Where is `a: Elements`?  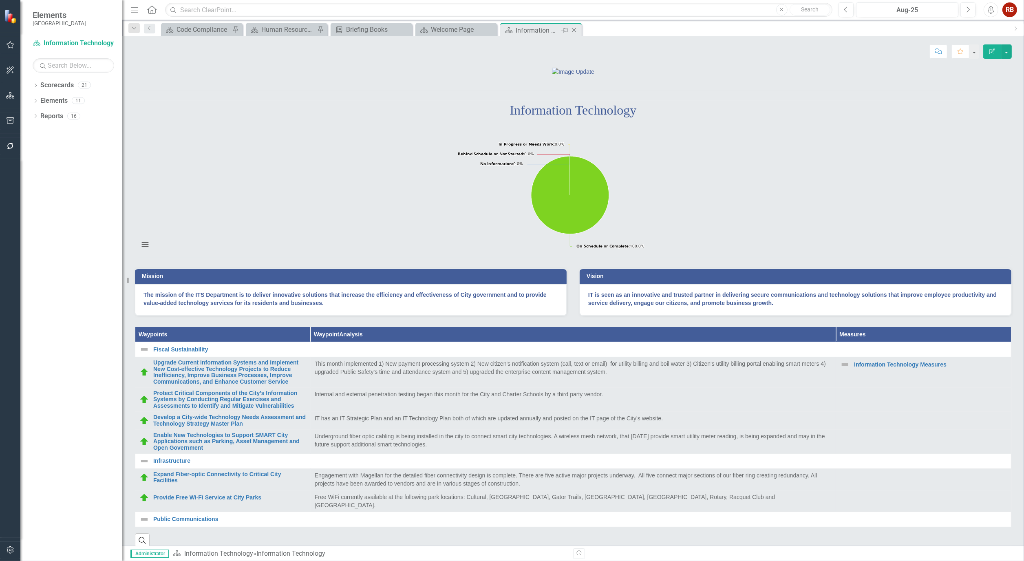 a: Elements is located at coordinates (54, 101).